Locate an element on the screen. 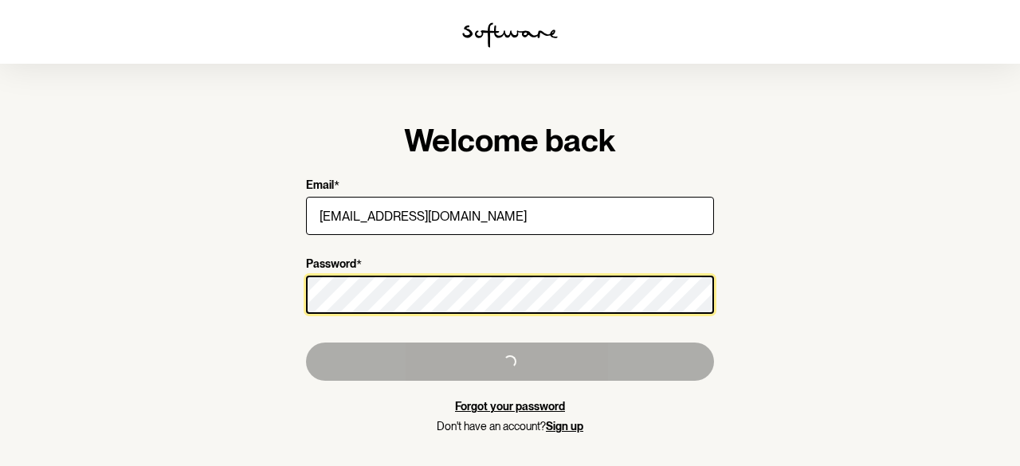  p: Password is located at coordinates (331, 264).